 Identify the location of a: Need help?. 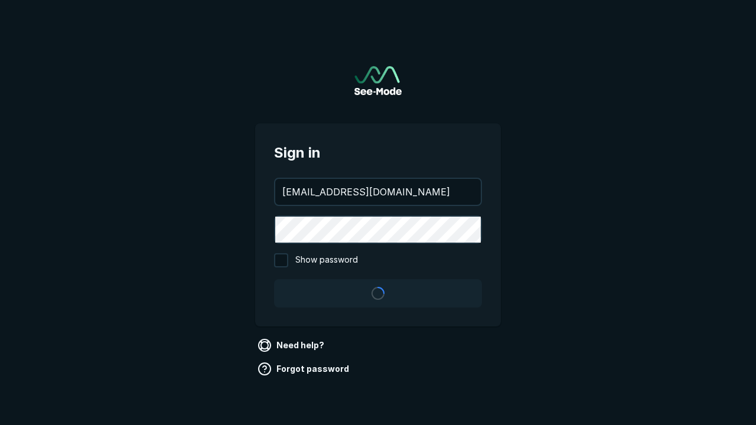
(292, 345).